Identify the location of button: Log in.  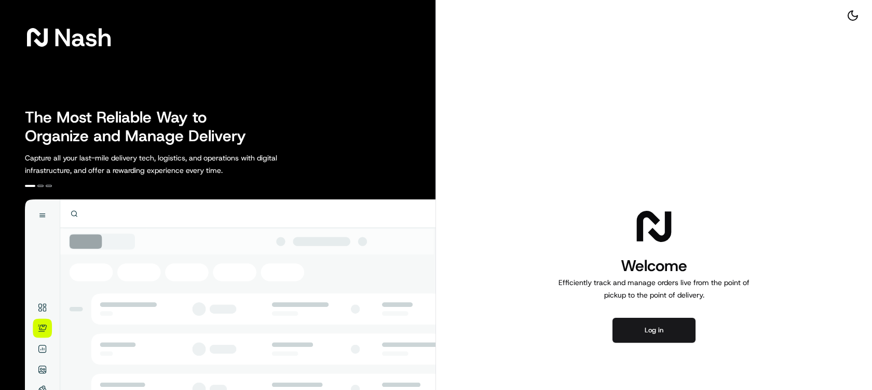
(654, 330).